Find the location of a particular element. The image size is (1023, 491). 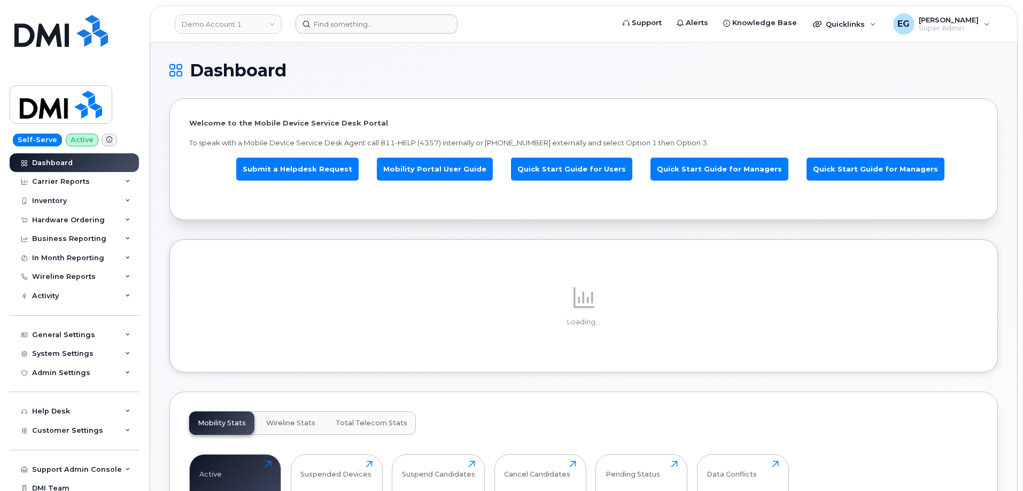

a: Submit a Helpdesk Request is located at coordinates (297, 169).